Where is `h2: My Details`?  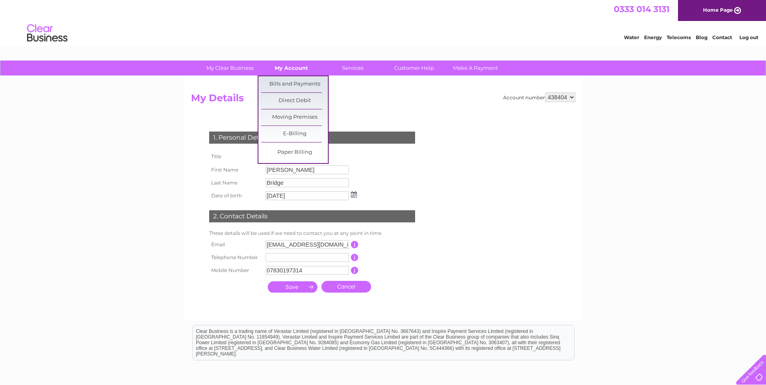
h2: My Details is located at coordinates (383, 100).